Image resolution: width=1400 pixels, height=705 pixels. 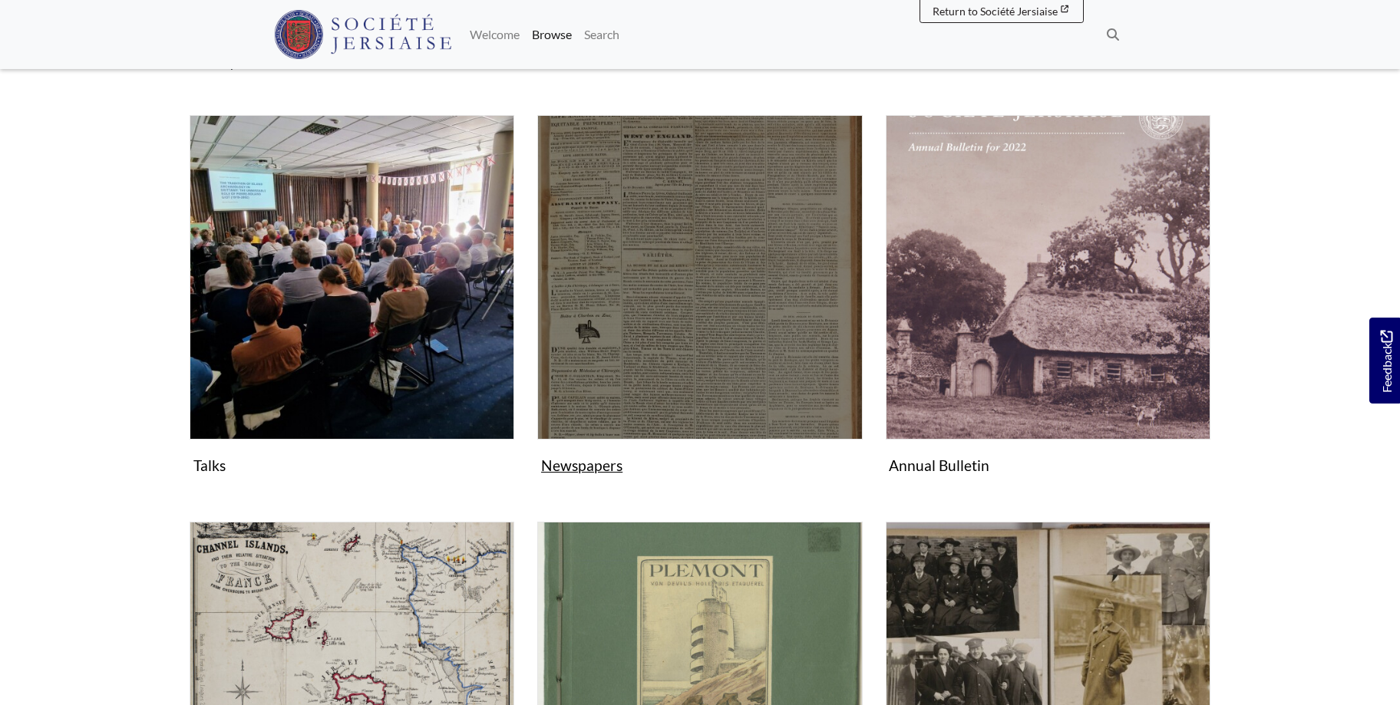 What do you see at coordinates (995, 11) in the screenshot?
I see `span: Return to Société Jersiaise` at bounding box center [995, 11].